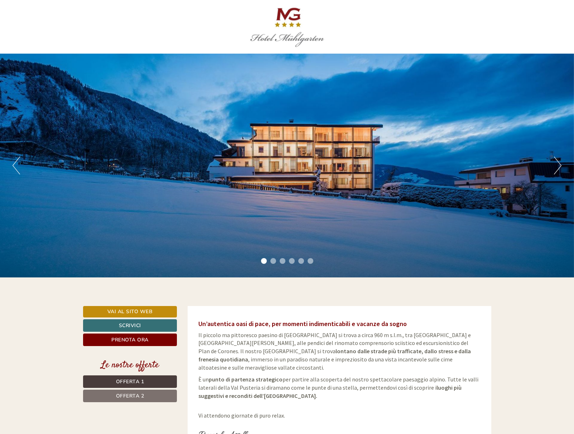 Image resolution: width=574 pixels, height=434 pixels. Describe the element at coordinates (557, 166) in the screenshot. I see `button: Next` at that location.